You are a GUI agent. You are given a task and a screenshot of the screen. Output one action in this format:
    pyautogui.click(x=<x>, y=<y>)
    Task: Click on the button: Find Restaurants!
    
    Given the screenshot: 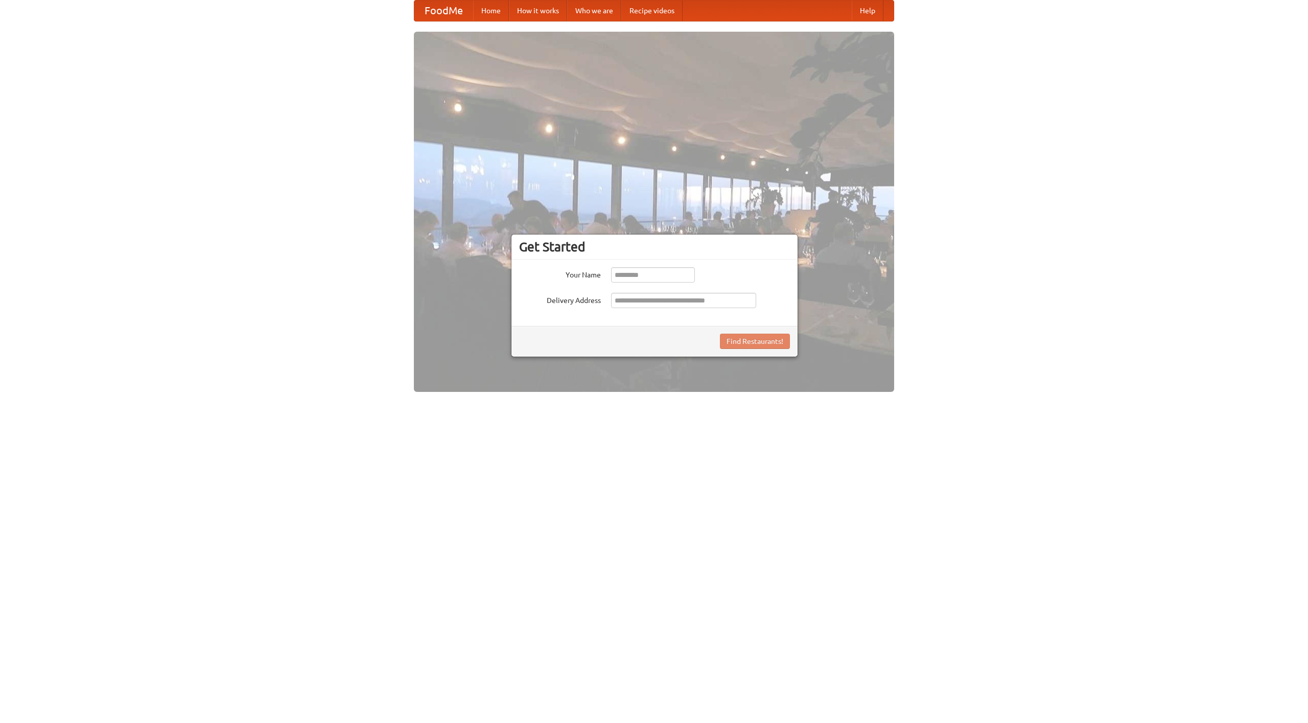 What is the action you would take?
    pyautogui.click(x=755, y=341)
    